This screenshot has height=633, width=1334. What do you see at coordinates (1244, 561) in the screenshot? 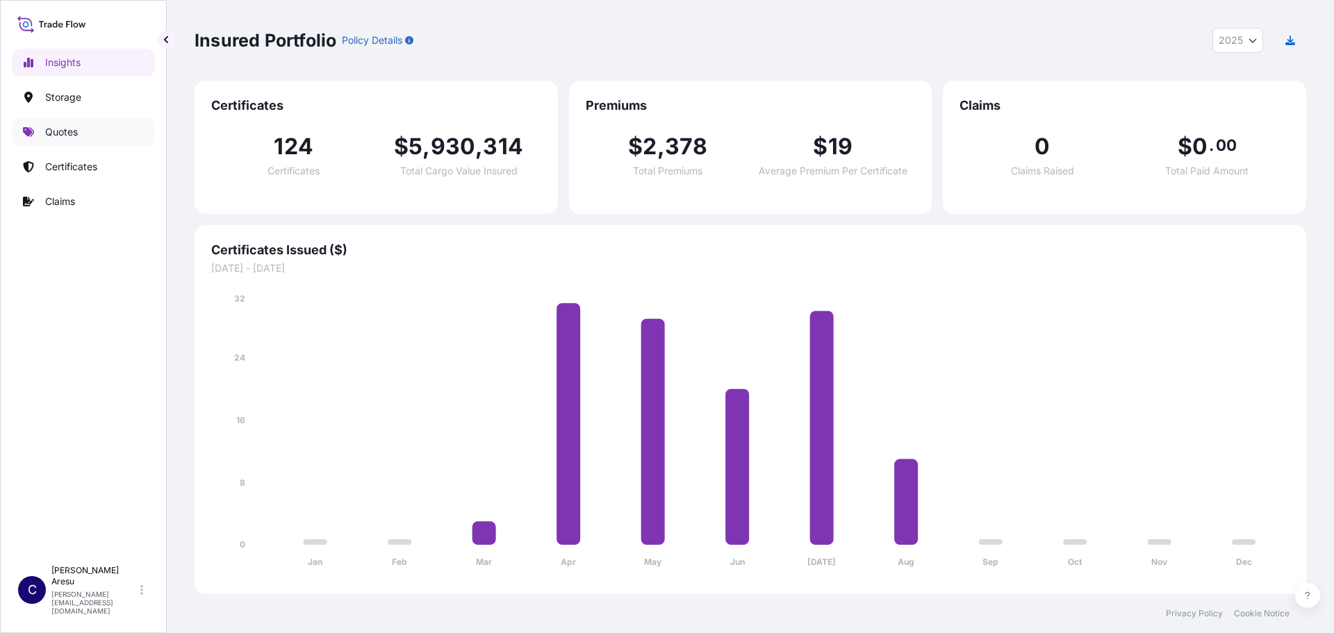
I see `tspan: Dec` at bounding box center [1244, 561].